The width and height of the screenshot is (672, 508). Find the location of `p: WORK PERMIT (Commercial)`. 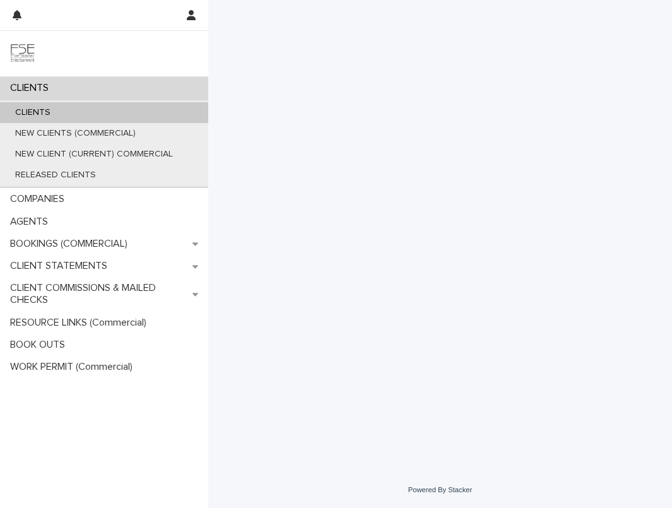

p: WORK PERMIT (Commercial) is located at coordinates (74, 367).